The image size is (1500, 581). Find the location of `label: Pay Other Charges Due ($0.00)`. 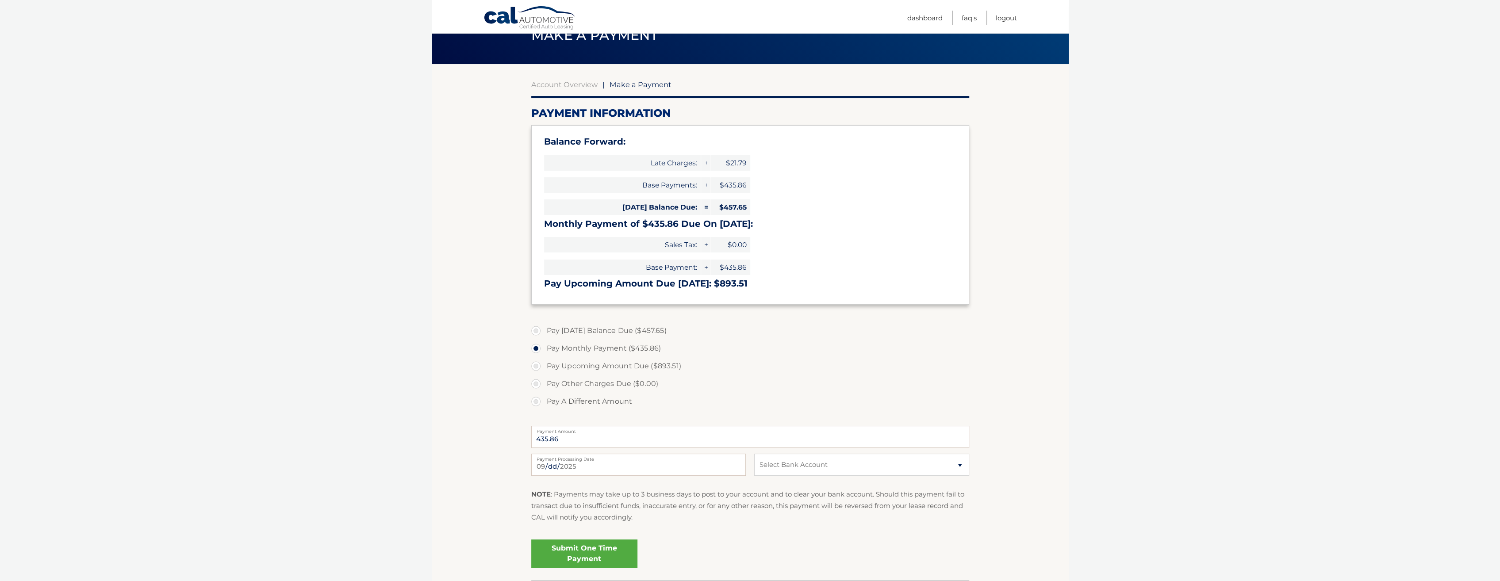

label: Pay Other Charges Due ($0.00) is located at coordinates (750, 384).